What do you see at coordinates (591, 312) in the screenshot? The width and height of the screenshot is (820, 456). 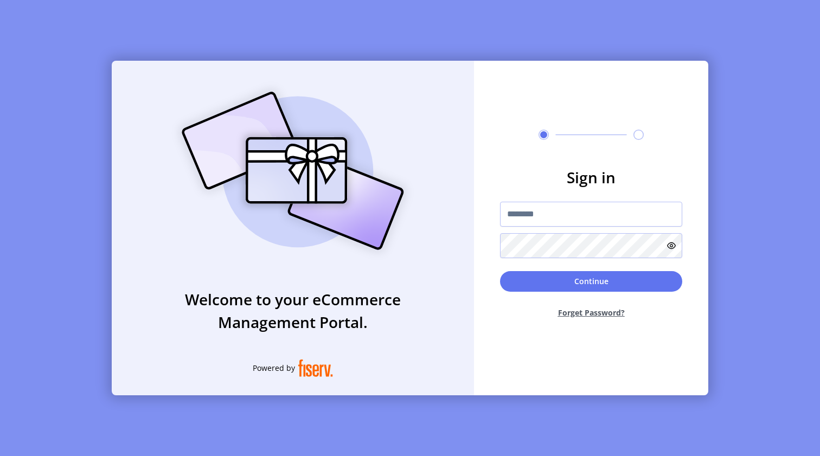 I see `button: Forget Password?` at bounding box center [591, 312].